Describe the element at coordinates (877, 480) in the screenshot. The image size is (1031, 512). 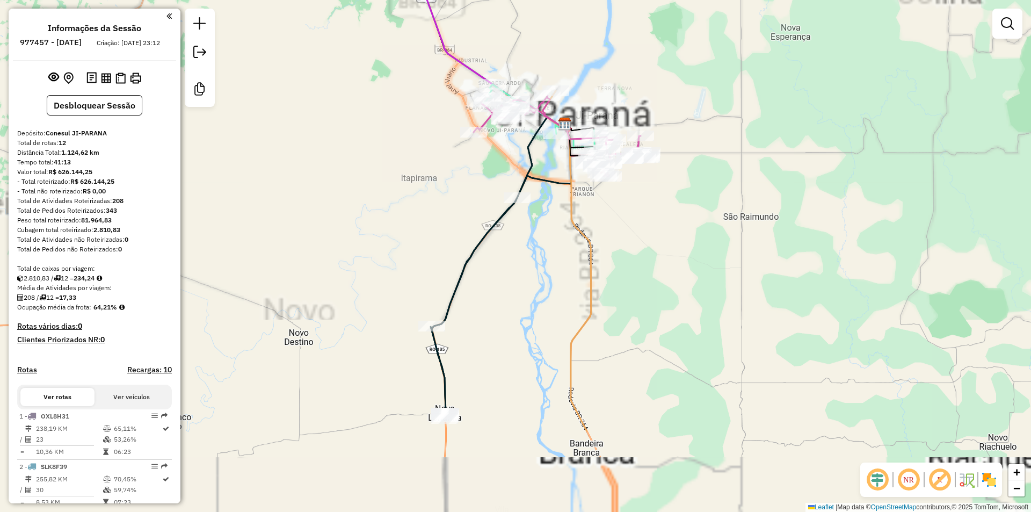
I see `span: Ocultar deslocamento` at that location.